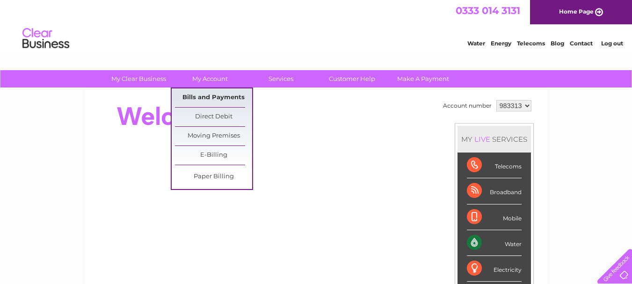 The height and width of the screenshot is (284, 632). Describe the element at coordinates (423, 79) in the screenshot. I see `a: Make A Payment` at that location.